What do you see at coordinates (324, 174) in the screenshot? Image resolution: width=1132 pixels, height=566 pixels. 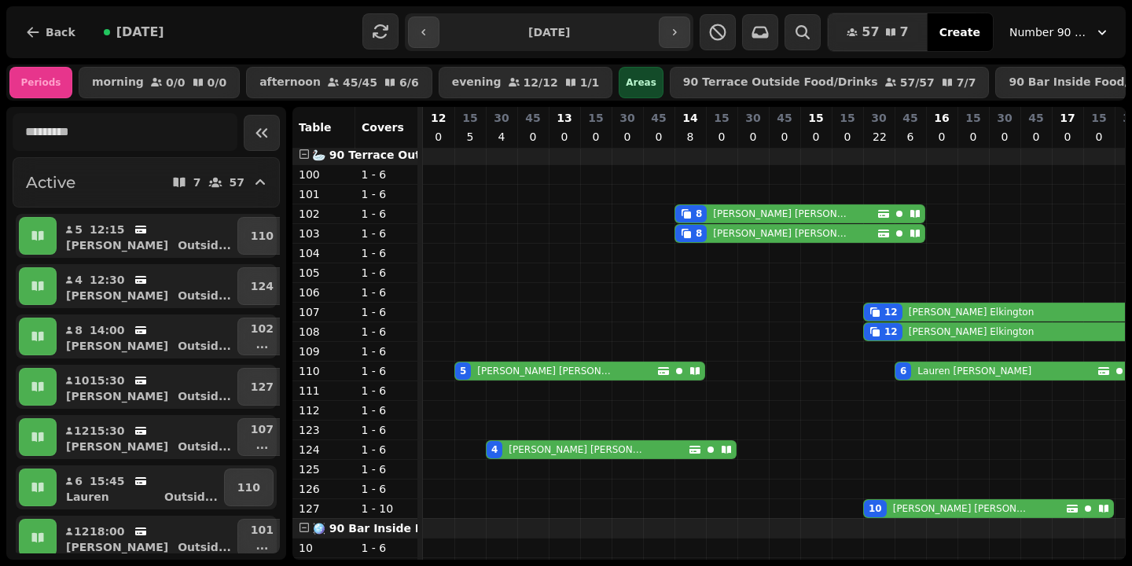 I see `p: 100` at bounding box center [324, 174].